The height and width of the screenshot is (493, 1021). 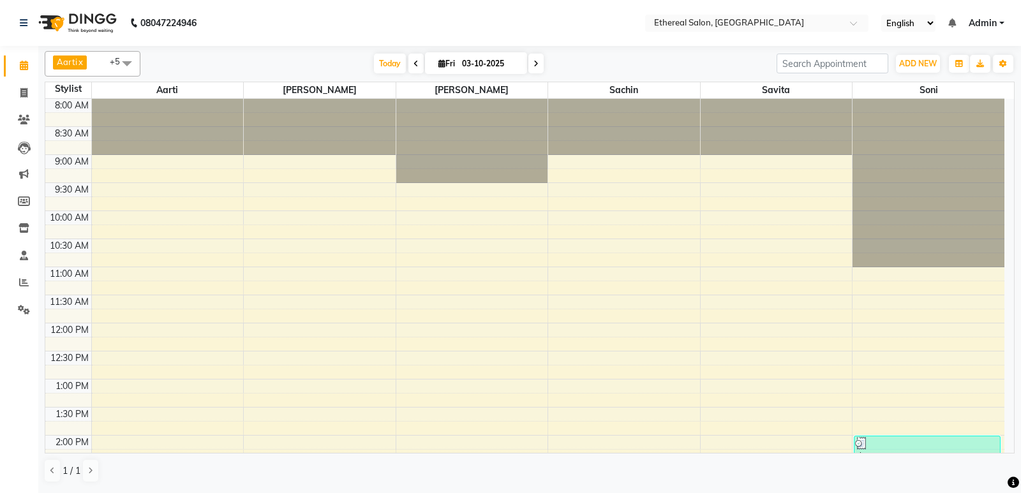 What do you see at coordinates (68, 89) in the screenshot?
I see `div: Stylist` at bounding box center [68, 89].